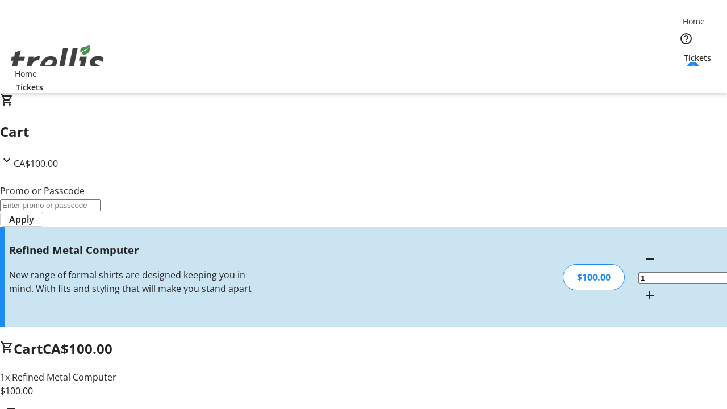 This screenshot has width=727, height=409. Describe the element at coordinates (57, 61) in the screenshot. I see `img: Orient E2E Organization 62PuBA5FJd's Logo` at that location.